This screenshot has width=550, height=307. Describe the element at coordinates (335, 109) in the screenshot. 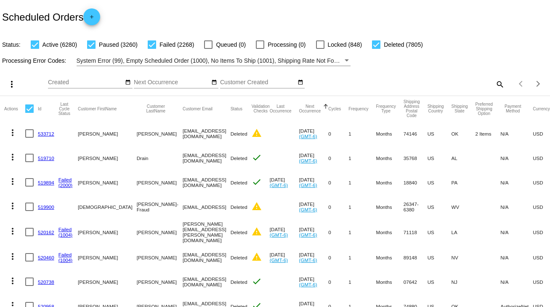

I see `button: Change sorting for Cycles` at that location.